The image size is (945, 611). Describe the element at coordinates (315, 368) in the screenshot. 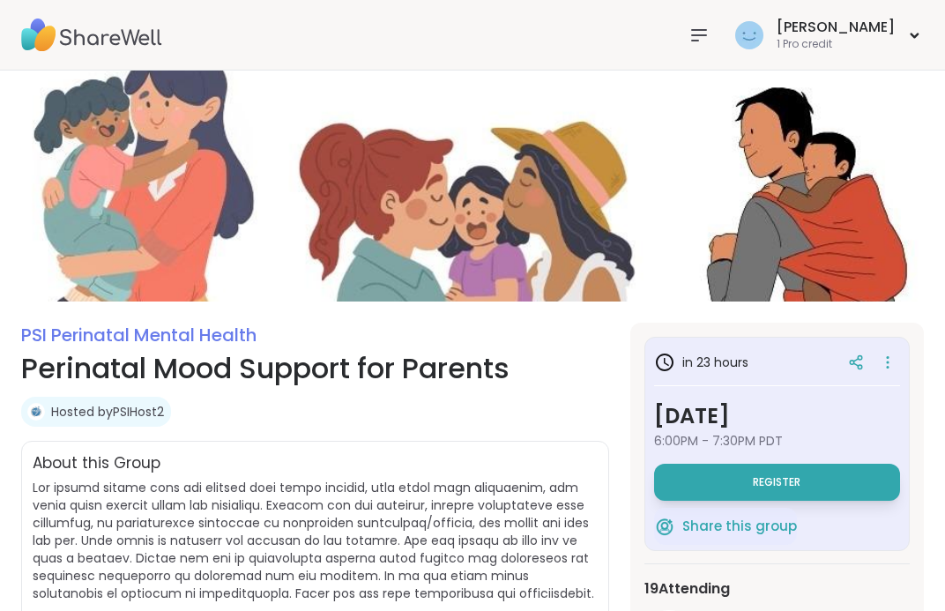

I see `h1: Perinatal Mood Support for Parents` at that location.